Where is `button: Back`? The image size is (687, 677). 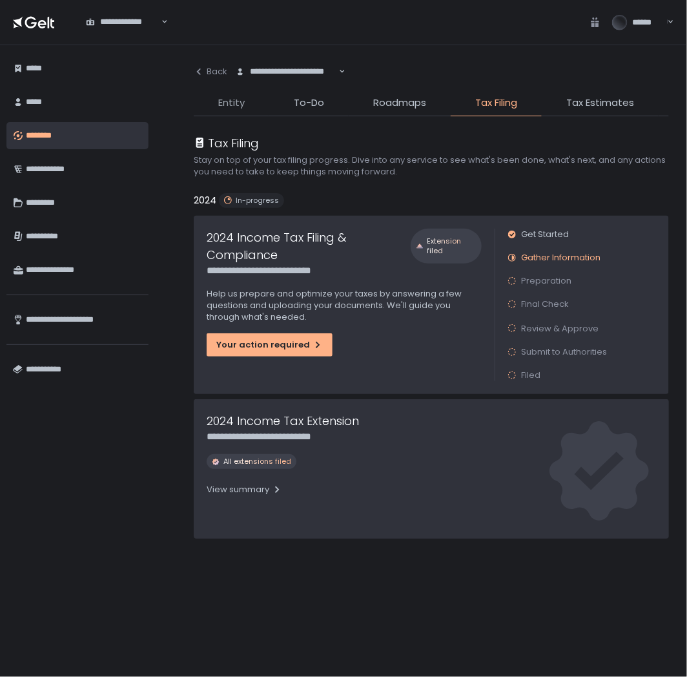
button: Back is located at coordinates (211, 72).